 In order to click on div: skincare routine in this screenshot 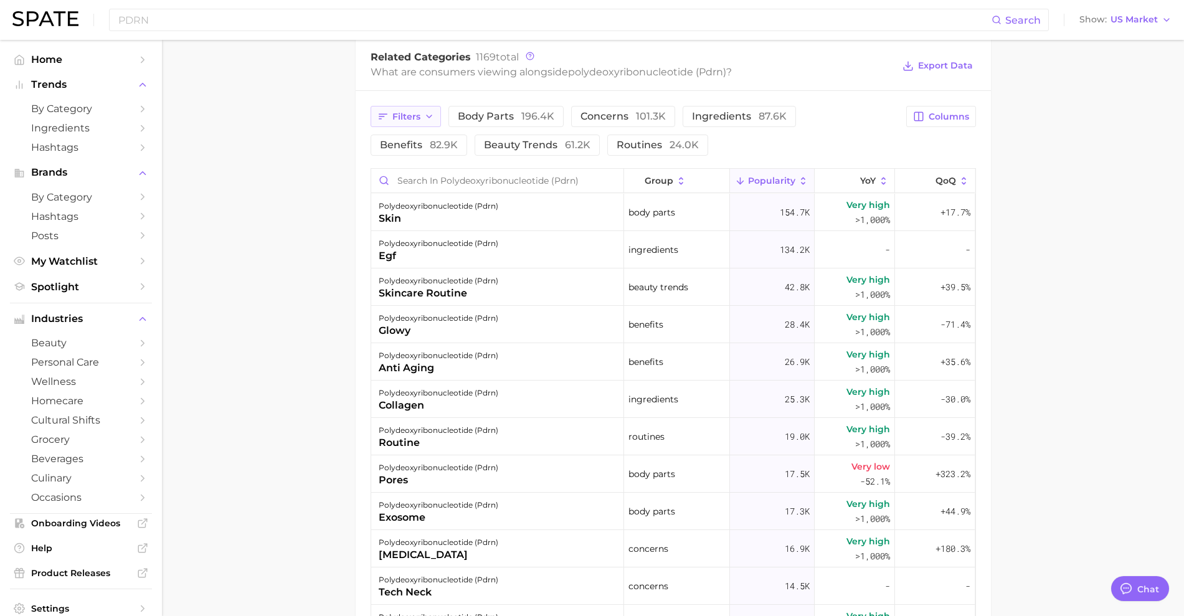, I will do `click(438, 293)`.